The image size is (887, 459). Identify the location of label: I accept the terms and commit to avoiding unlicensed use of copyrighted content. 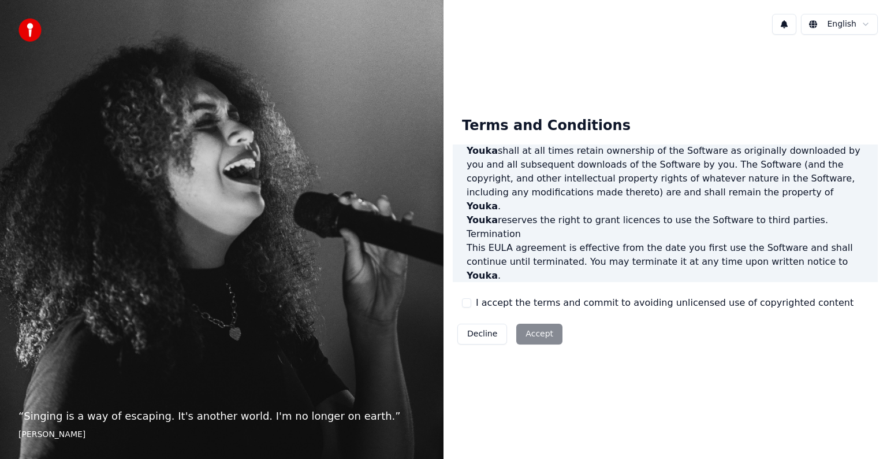
(665, 303).